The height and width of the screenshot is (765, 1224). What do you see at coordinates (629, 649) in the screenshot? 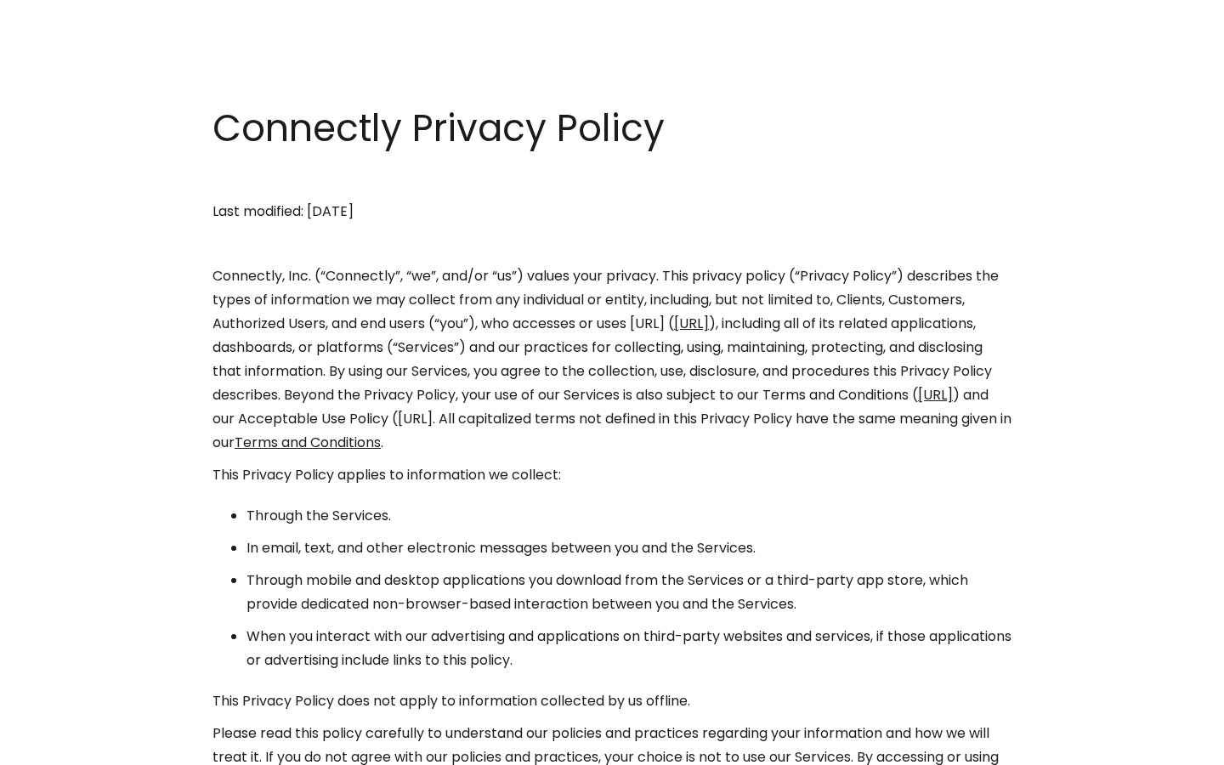
I see `li: When you interact with our advertising and applications on third-party websites and services, if ...` at bounding box center [629, 649].